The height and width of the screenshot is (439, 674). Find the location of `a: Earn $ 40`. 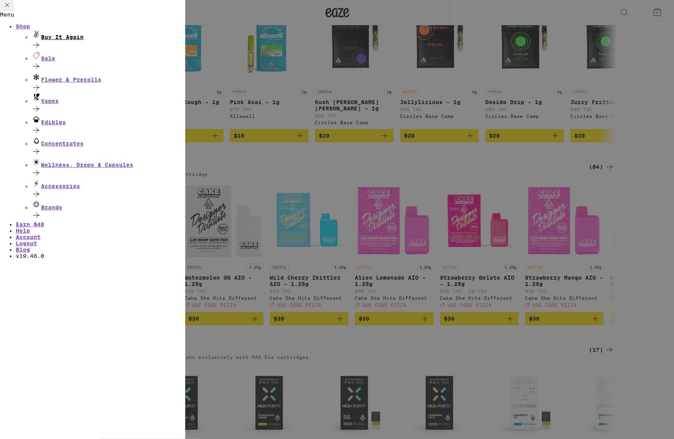

a: Earn $ 40 is located at coordinates (30, 224).